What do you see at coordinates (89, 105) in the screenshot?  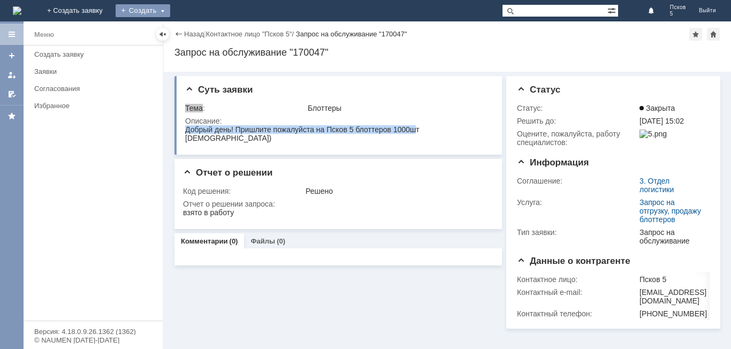 I see `div: Избранное` at bounding box center [89, 105].